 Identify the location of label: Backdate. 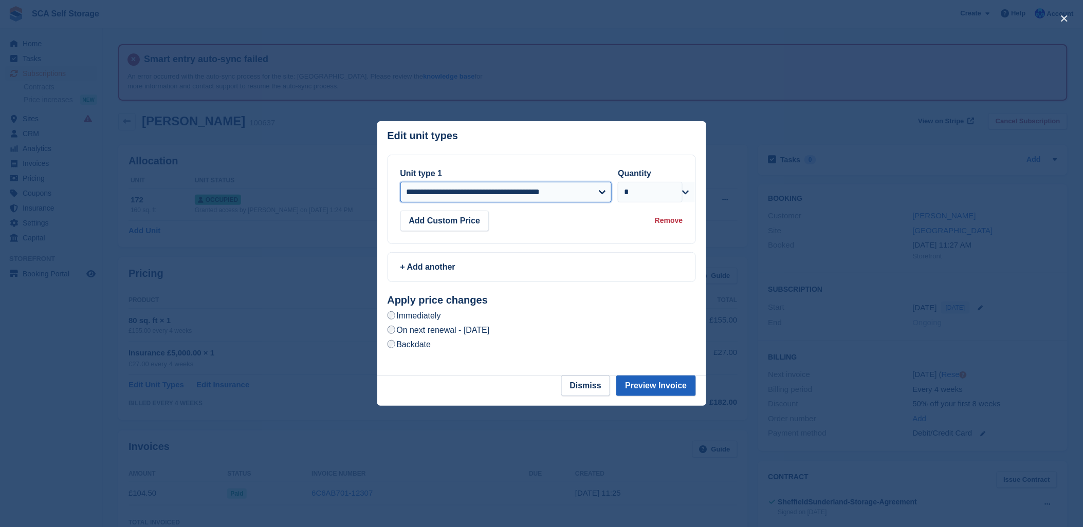
(409, 344).